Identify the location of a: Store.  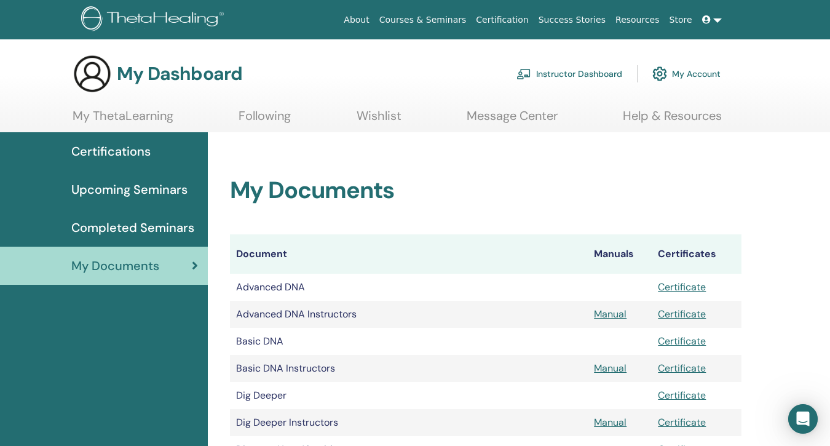
(681, 20).